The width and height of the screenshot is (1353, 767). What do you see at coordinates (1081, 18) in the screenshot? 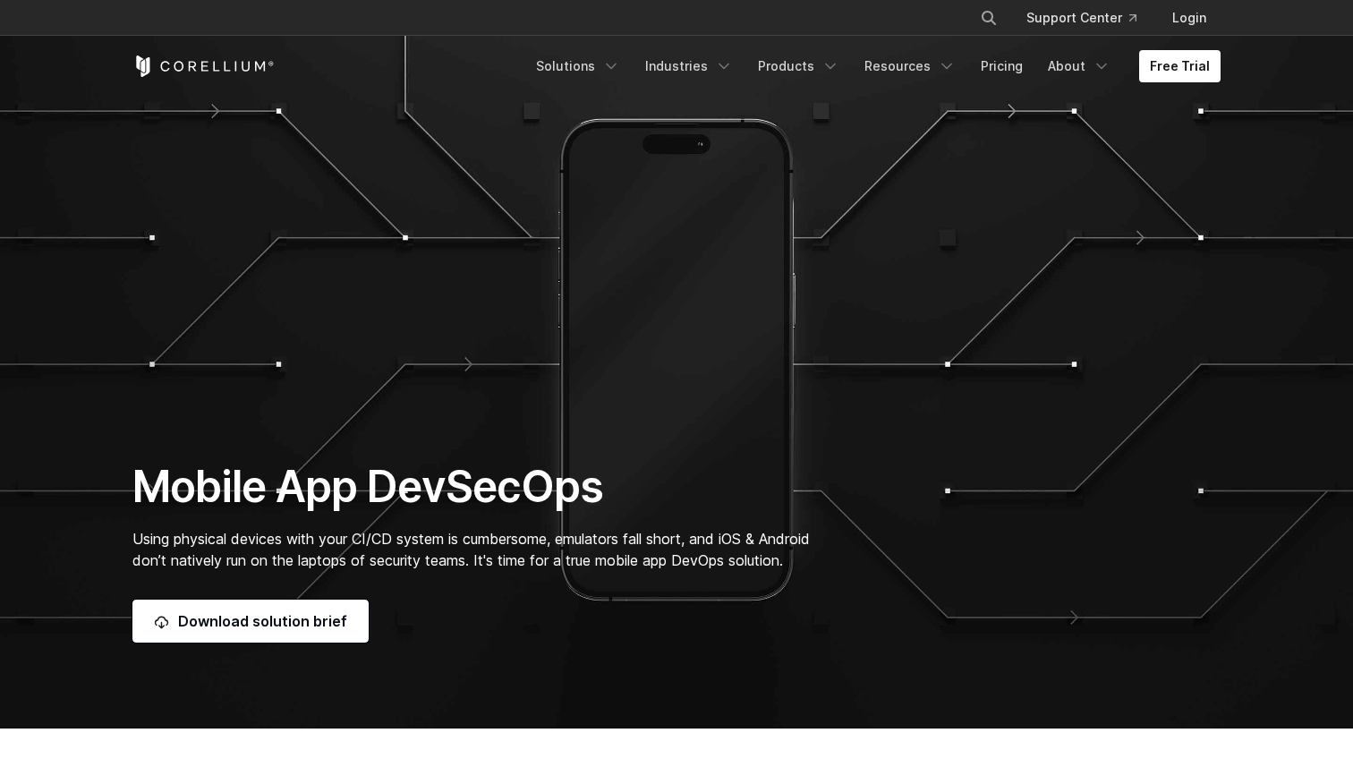
I see `a: Support Center` at bounding box center [1081, 18].